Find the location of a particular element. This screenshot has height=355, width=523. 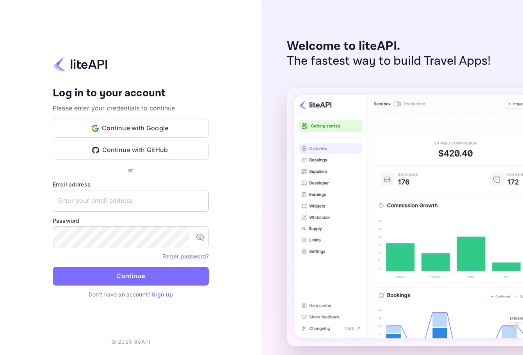

label: Email address is located at coordinates (131, 184).